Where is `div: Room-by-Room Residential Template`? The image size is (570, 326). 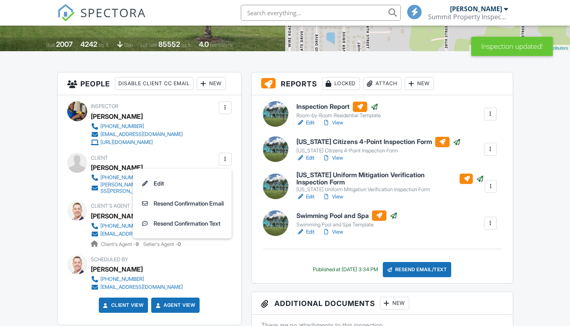 div: Room-by-Room Residential Template is located at coordinates (339, 116).